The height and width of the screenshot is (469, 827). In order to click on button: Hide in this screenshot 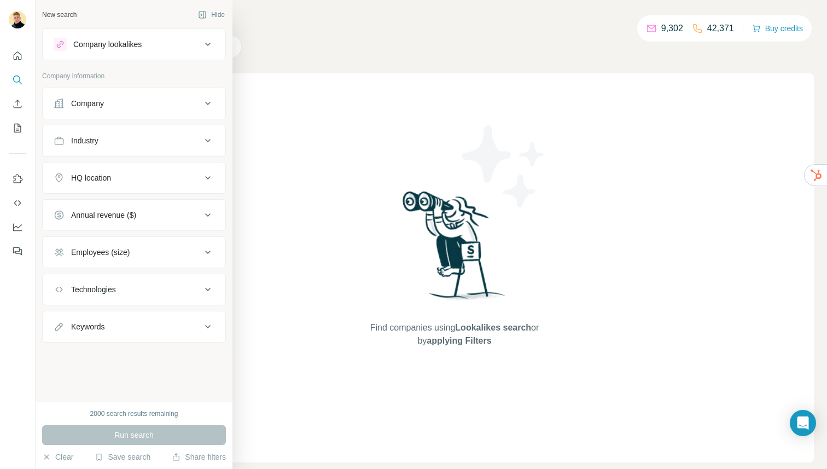, I will do `click(211, 15)`.